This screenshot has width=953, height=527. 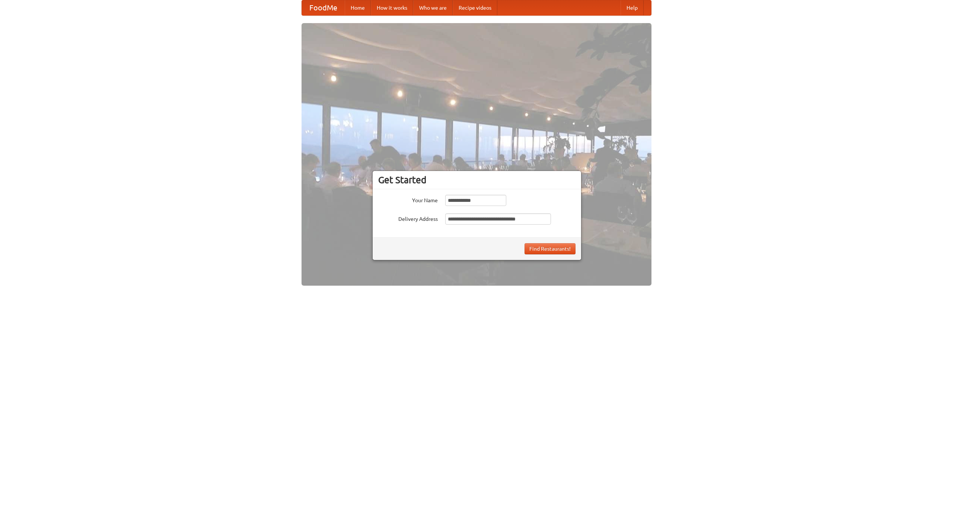 I want to click on a: Help, so click(x=632, y=8).